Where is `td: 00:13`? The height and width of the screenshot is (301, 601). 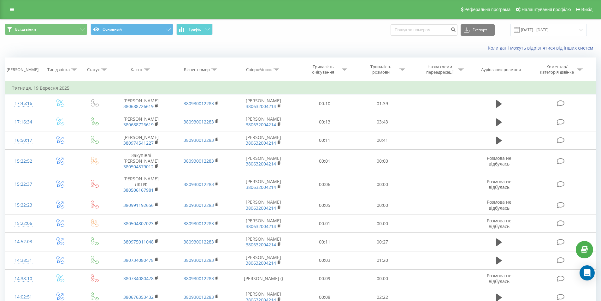
td: 00:13 is located at coordinates (325, 122).